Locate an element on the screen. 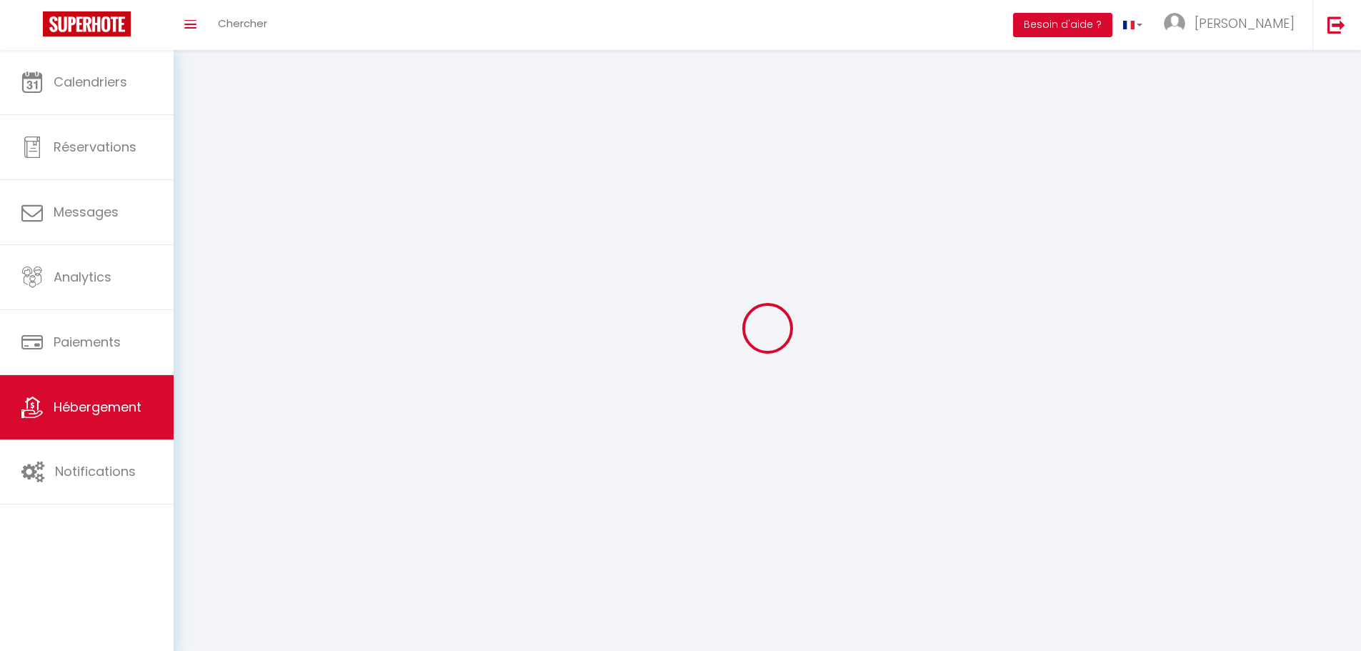 The image size is (1361, 651). span: Hébergement is located at coordinates (97, 407).